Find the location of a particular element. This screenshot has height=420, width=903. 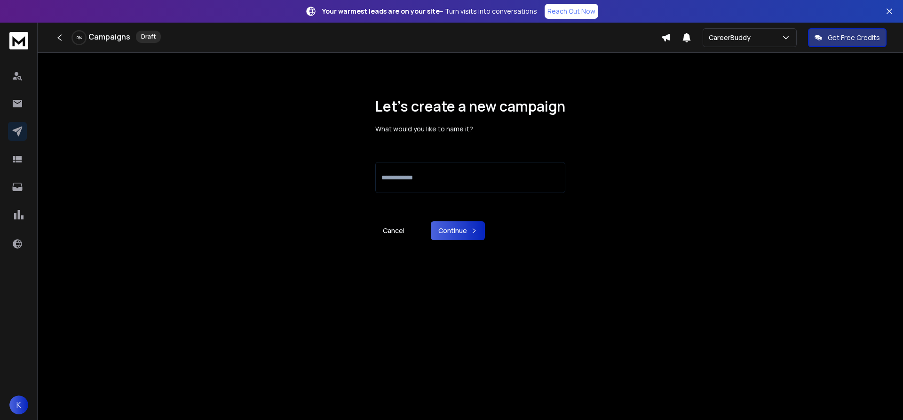

a: Cancel is located at coordinates (394, 231).